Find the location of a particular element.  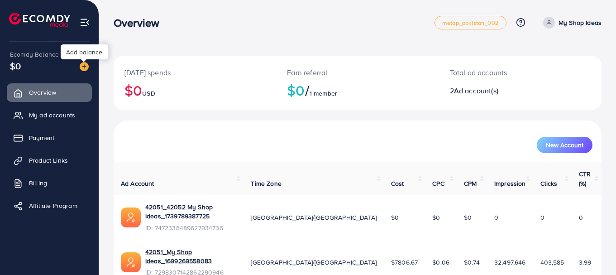

a: Product Links is located at coordinates (49, 160).